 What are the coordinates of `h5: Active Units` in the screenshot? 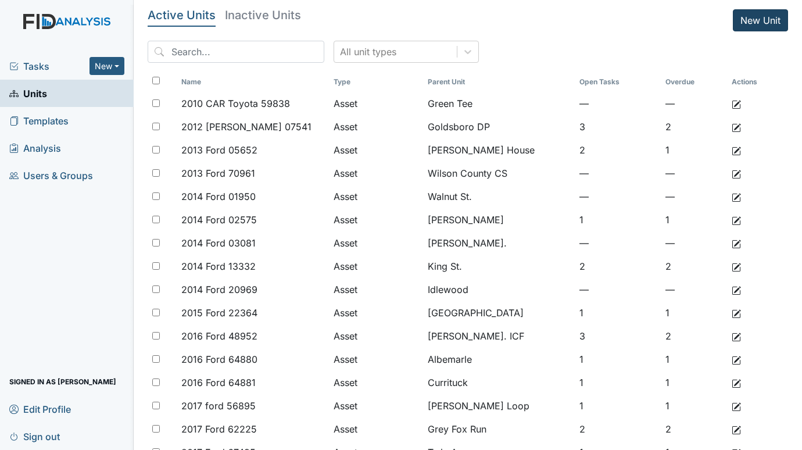 It's located at (181, 15).